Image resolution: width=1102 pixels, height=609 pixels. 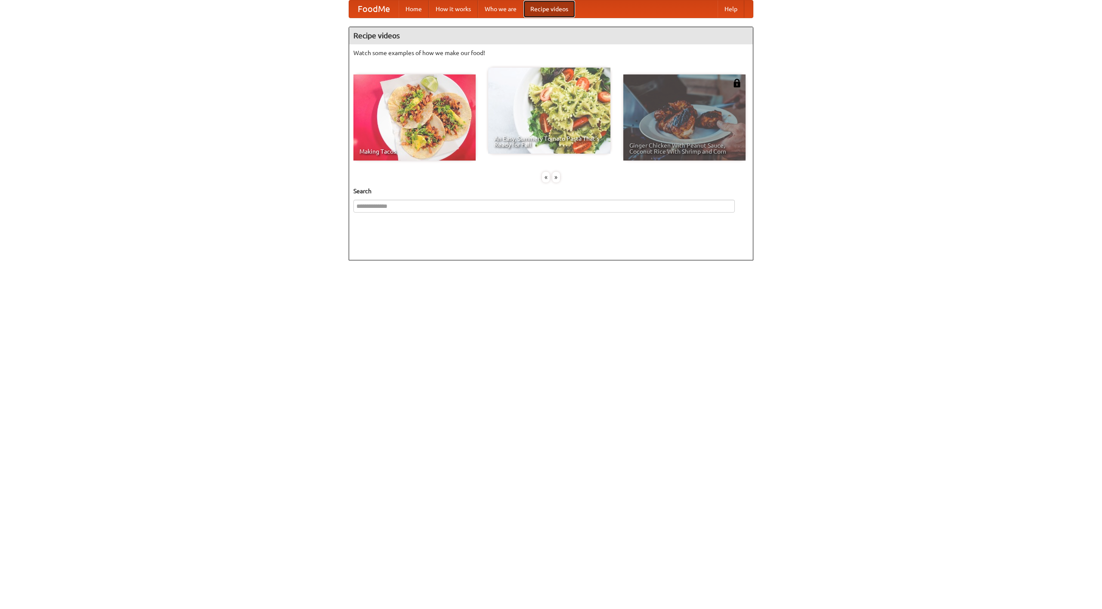 What do you see at coordinates (549, 142) in the screenshot?
I see `span: An Easy, Summery Tomato Pasta That's Ready for Fall` at bounding box center [549, 142].